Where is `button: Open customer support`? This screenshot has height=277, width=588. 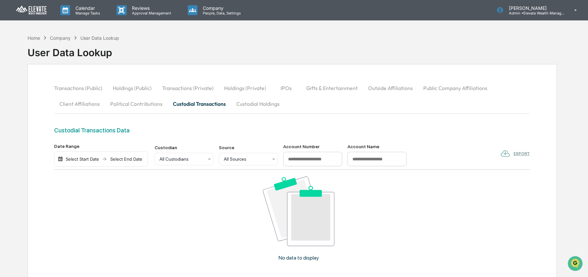 button: Open customer support is located at coordinates (8, 8).